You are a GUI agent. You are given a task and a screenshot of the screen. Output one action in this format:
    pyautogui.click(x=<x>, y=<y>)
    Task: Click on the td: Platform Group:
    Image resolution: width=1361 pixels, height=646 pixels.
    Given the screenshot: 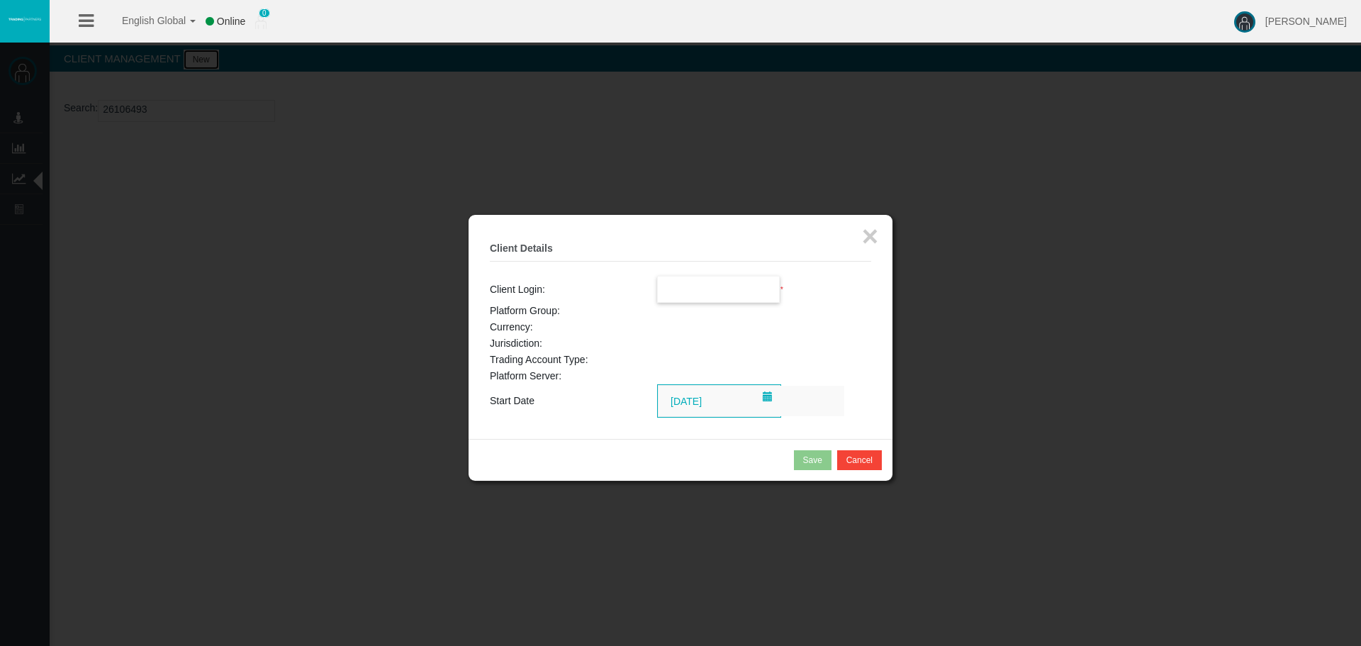 What is the action you would take?
    pyautogui.click(x=573, y=310)
    